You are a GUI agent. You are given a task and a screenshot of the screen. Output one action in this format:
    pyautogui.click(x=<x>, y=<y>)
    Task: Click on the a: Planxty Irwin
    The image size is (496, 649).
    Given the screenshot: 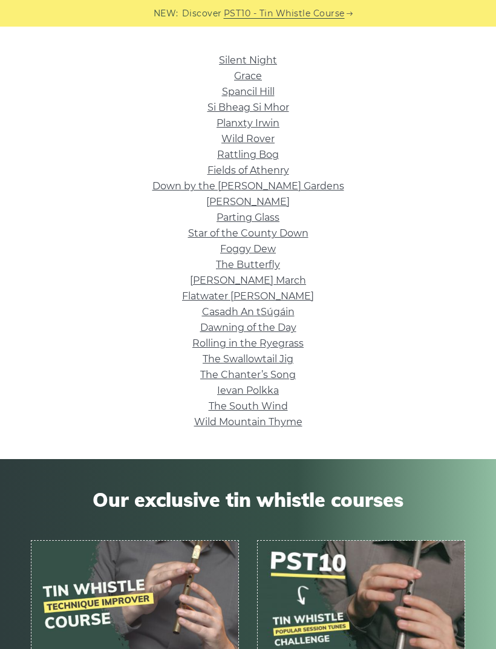 What is the action you would take?
    pyautogui.click(x=248, y=123)
    